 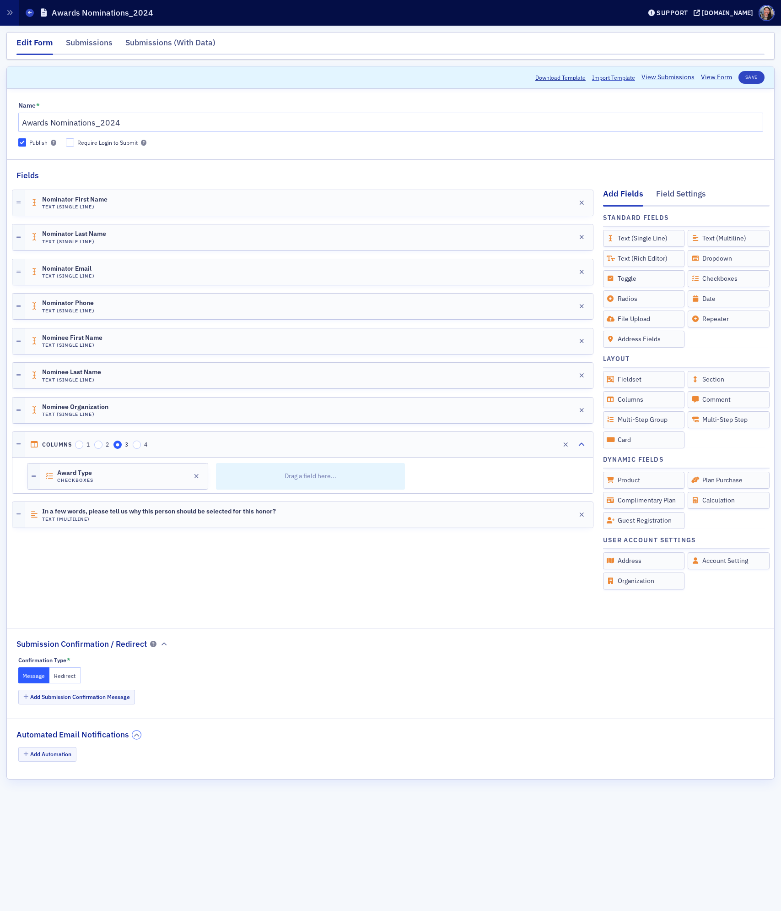 I want to click on div: Organization, so click(x=644, y=581).